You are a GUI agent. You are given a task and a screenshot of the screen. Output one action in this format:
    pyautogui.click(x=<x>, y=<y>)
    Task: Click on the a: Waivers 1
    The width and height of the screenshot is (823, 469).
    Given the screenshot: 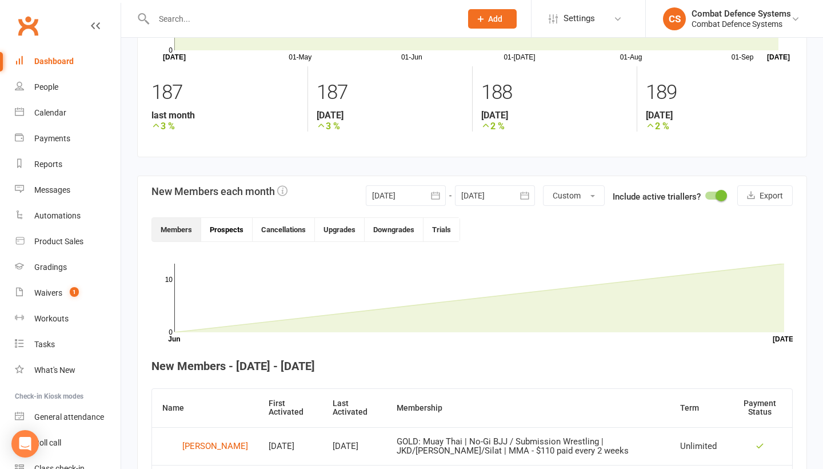 What is the action you would take?
    pyautogui.click(x=67, y=293)
    